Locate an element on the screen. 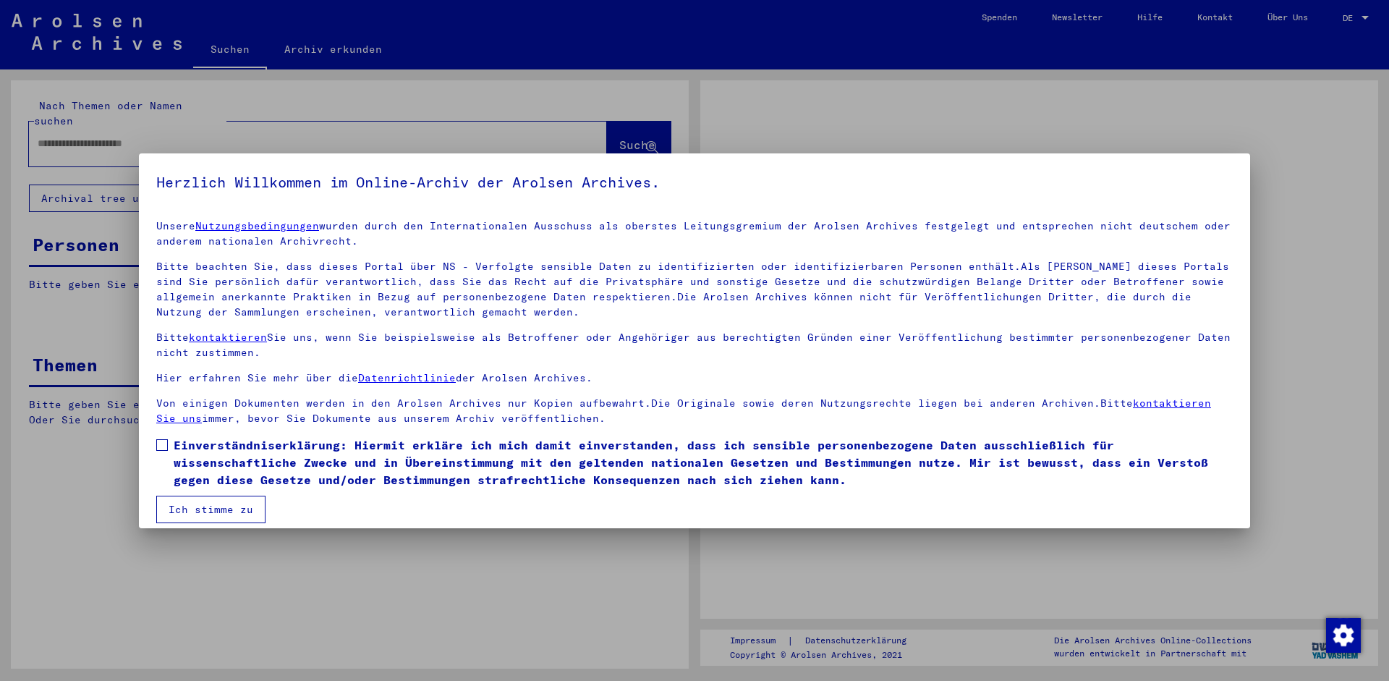 This screenshot has height=681, width=1389. button: Ich stimme zu is located at coordinates (210, 509).